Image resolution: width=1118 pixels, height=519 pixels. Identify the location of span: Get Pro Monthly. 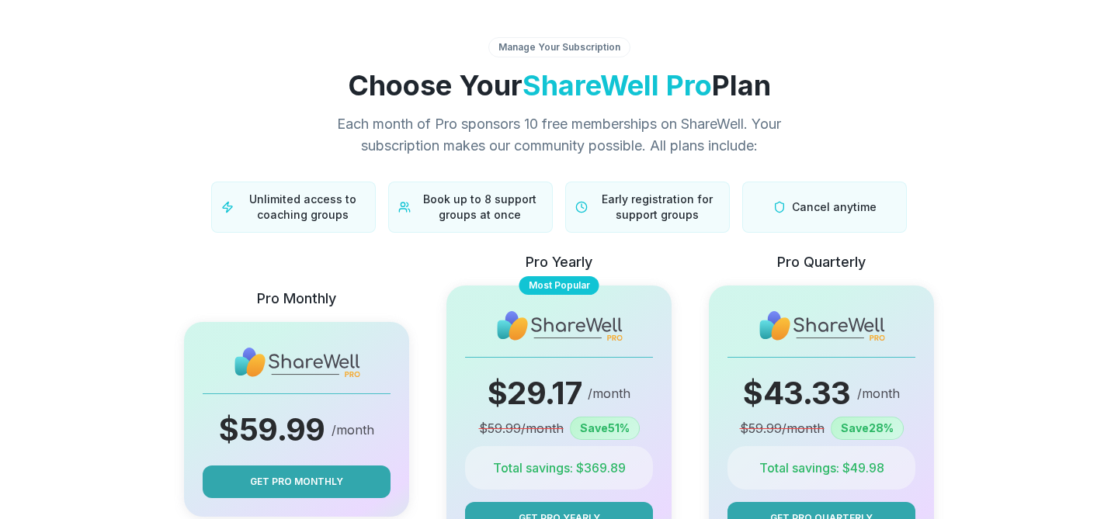
(297, 482).